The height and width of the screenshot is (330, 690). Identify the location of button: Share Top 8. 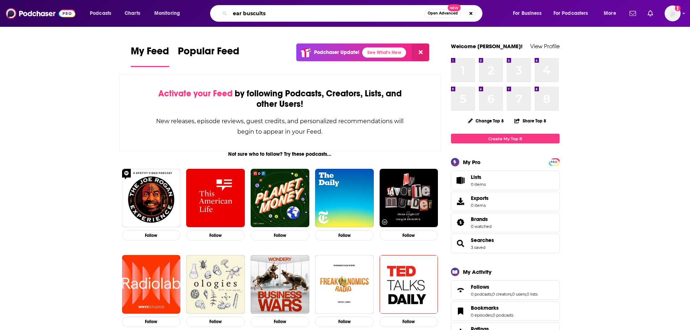
(530, 121).